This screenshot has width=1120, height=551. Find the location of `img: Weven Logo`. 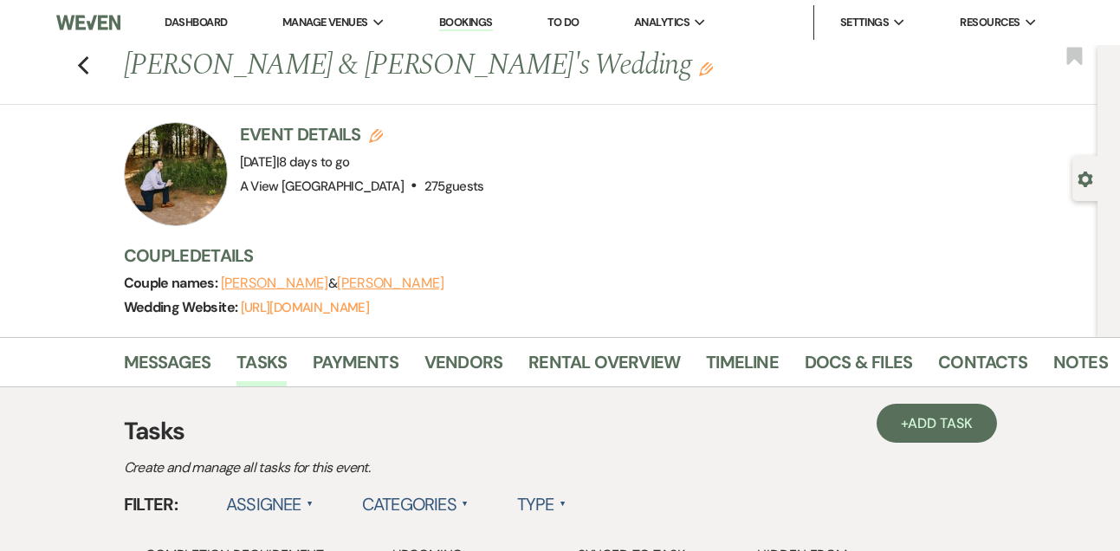

img: Weven Logo is located at coordinates (88, 23).